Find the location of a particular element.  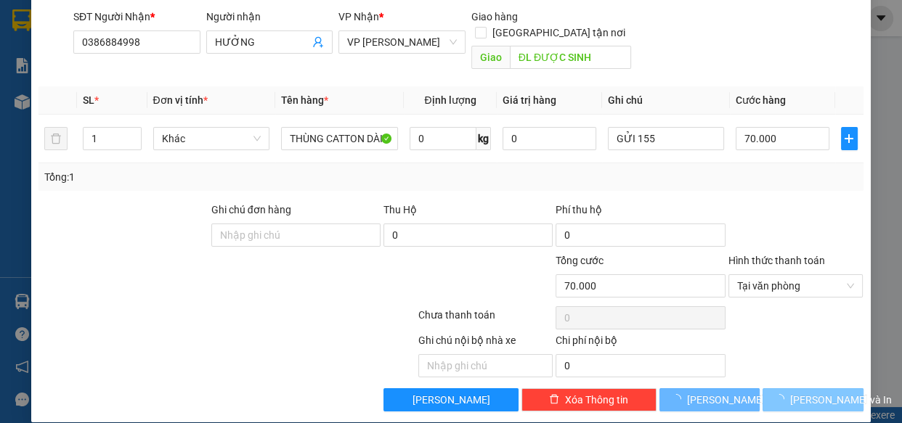

div: Chưa thanh toán is located at coordinates (486, 319).